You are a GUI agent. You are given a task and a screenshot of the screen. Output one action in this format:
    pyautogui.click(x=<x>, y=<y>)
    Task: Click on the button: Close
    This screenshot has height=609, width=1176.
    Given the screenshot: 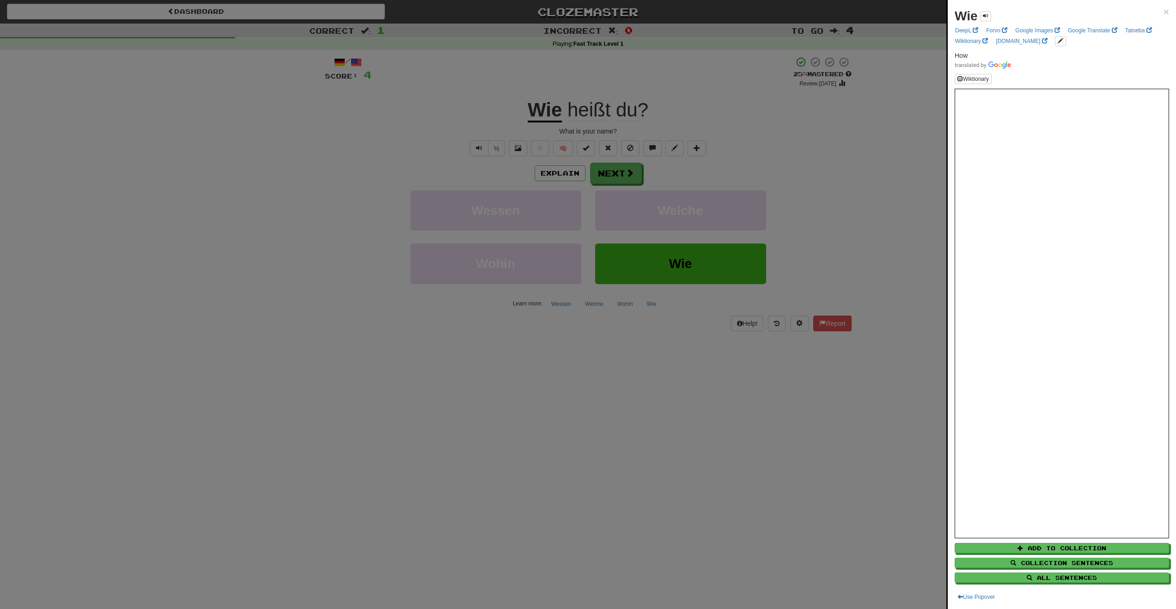 What is the action you would take?
    pyautogui.click(x=1166, y=12)
    